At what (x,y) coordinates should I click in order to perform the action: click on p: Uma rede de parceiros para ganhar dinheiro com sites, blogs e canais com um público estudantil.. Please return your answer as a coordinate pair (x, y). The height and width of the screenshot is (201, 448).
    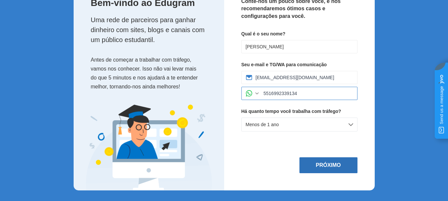
    Looking at the image, I should click on (151, 30).